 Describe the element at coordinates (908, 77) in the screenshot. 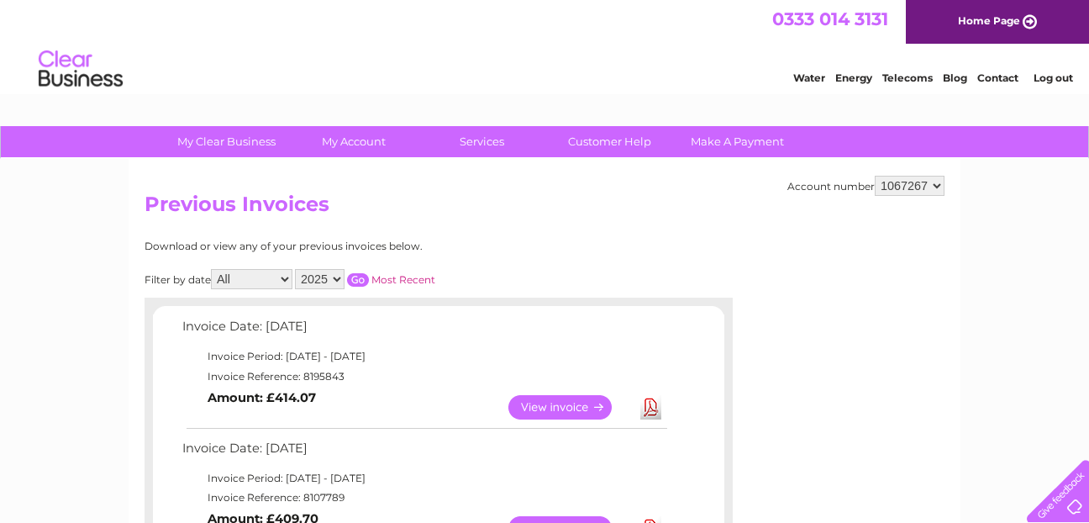

I see `a: Telecoms` at that location.